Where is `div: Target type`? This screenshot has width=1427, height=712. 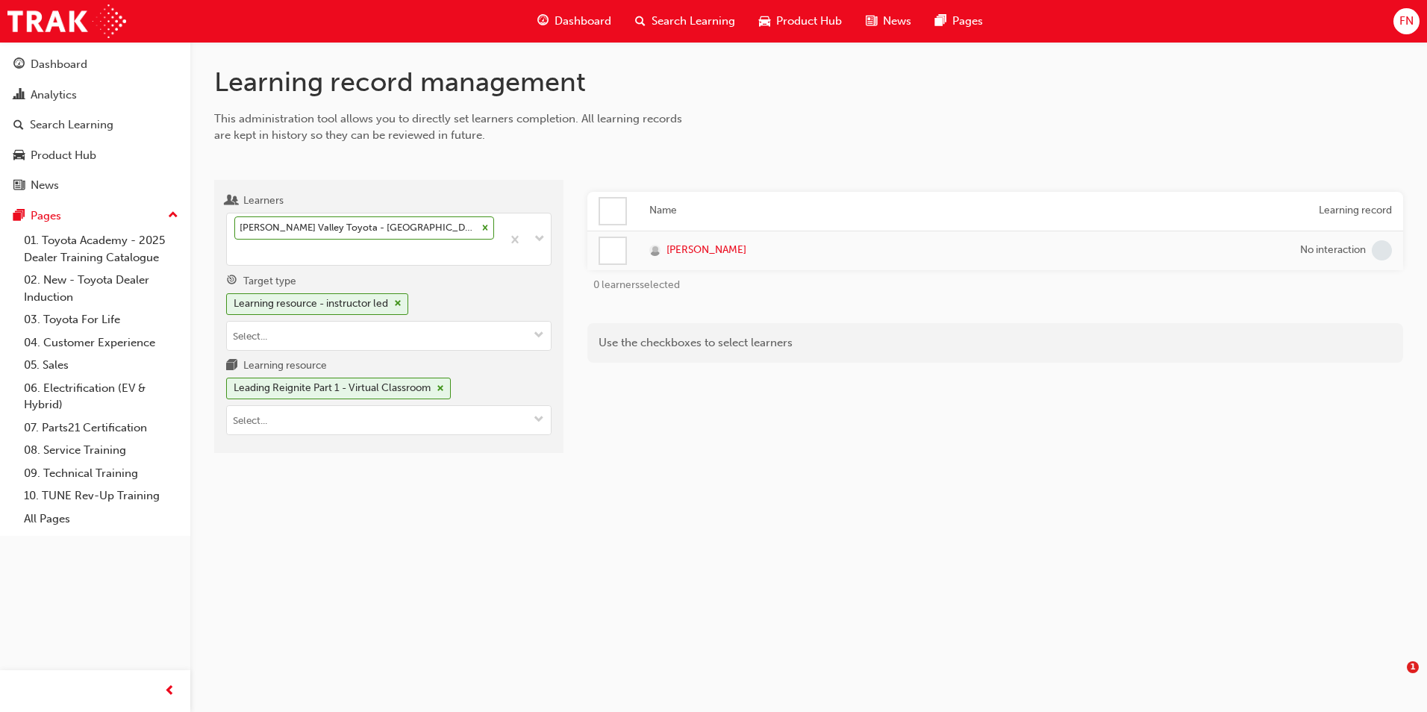 div: Target type is located at coordinates (269, 281).